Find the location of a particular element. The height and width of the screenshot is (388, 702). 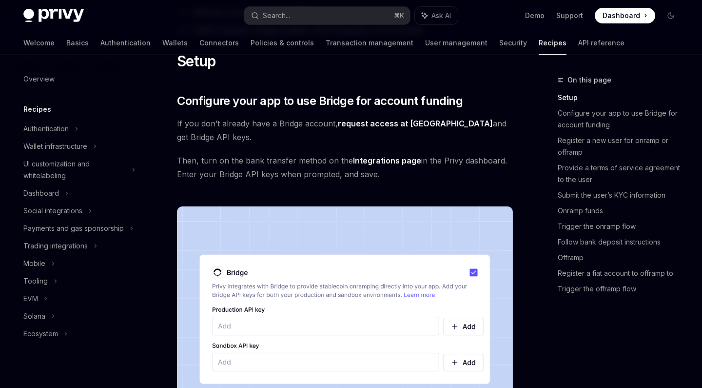

div: Wallet infrastructure is located at coordinates (55, 146).